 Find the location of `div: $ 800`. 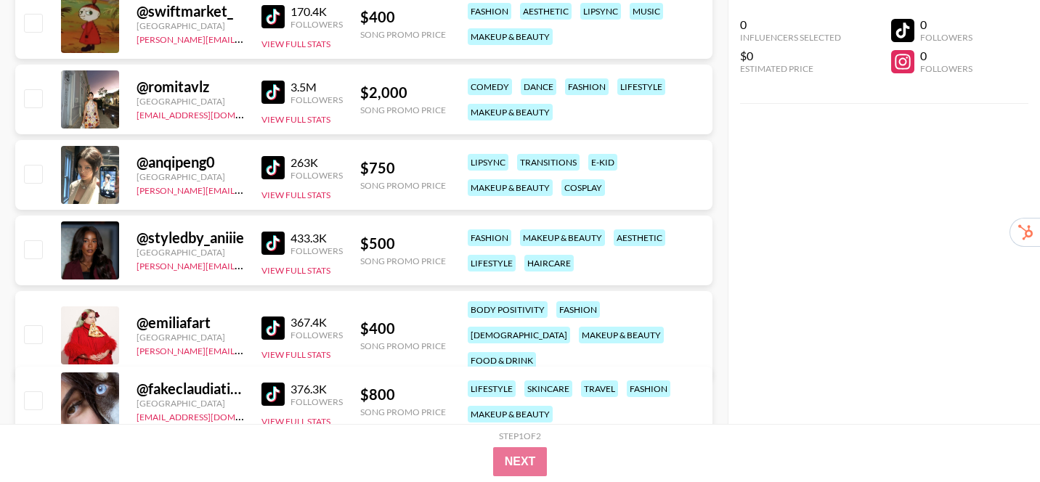

div: $ 800 is located at coordinates (403, 394).